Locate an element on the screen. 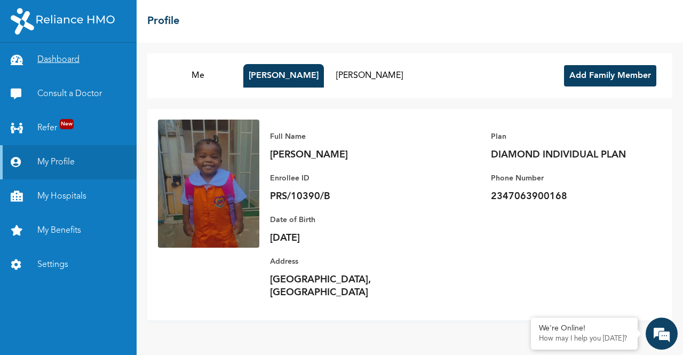  span: Will there be anything else you would like me to help you with? is located at coordinates (97, 102).